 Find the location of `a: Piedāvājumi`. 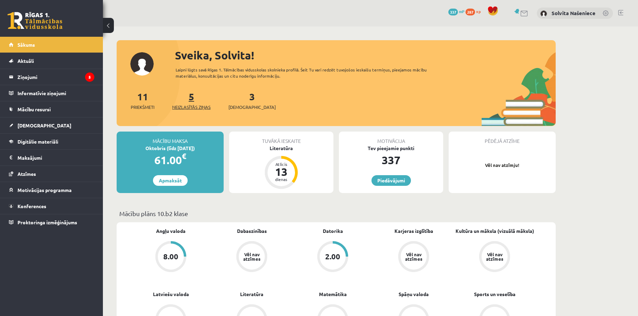

a: Piedāvājumi is located at coordinates (391, 180).